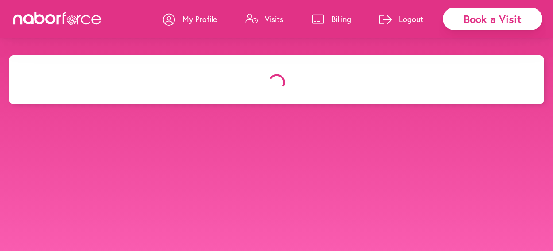 The image size is (553, 251). What do you see at coordinates (200, 19) in the screenshot?
I see `p: My Profile` at bounding box center [200, 19].